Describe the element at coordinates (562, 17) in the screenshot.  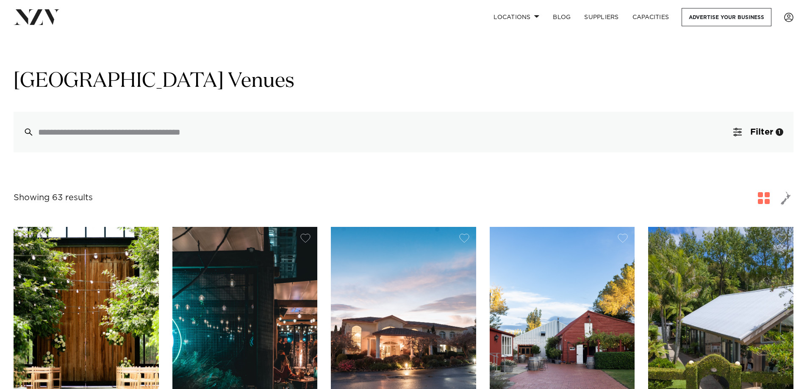
I see `a: BLOG` at that location.